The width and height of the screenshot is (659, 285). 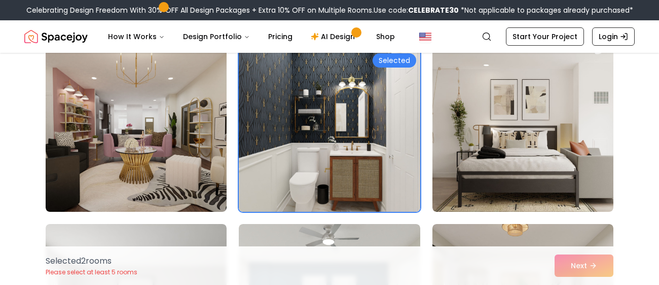 I want to click on div: Selected, so click(x=395, y=60).